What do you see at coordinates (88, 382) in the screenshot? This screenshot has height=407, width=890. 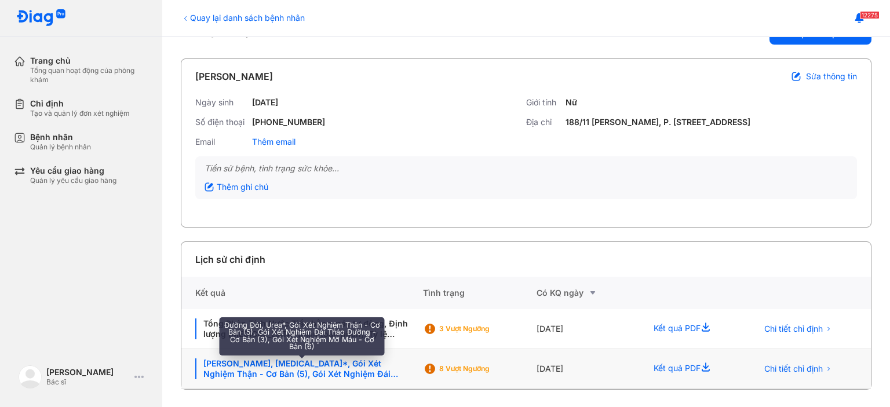 I see `div: Bác sĩ` at bounding box center [88, 382].